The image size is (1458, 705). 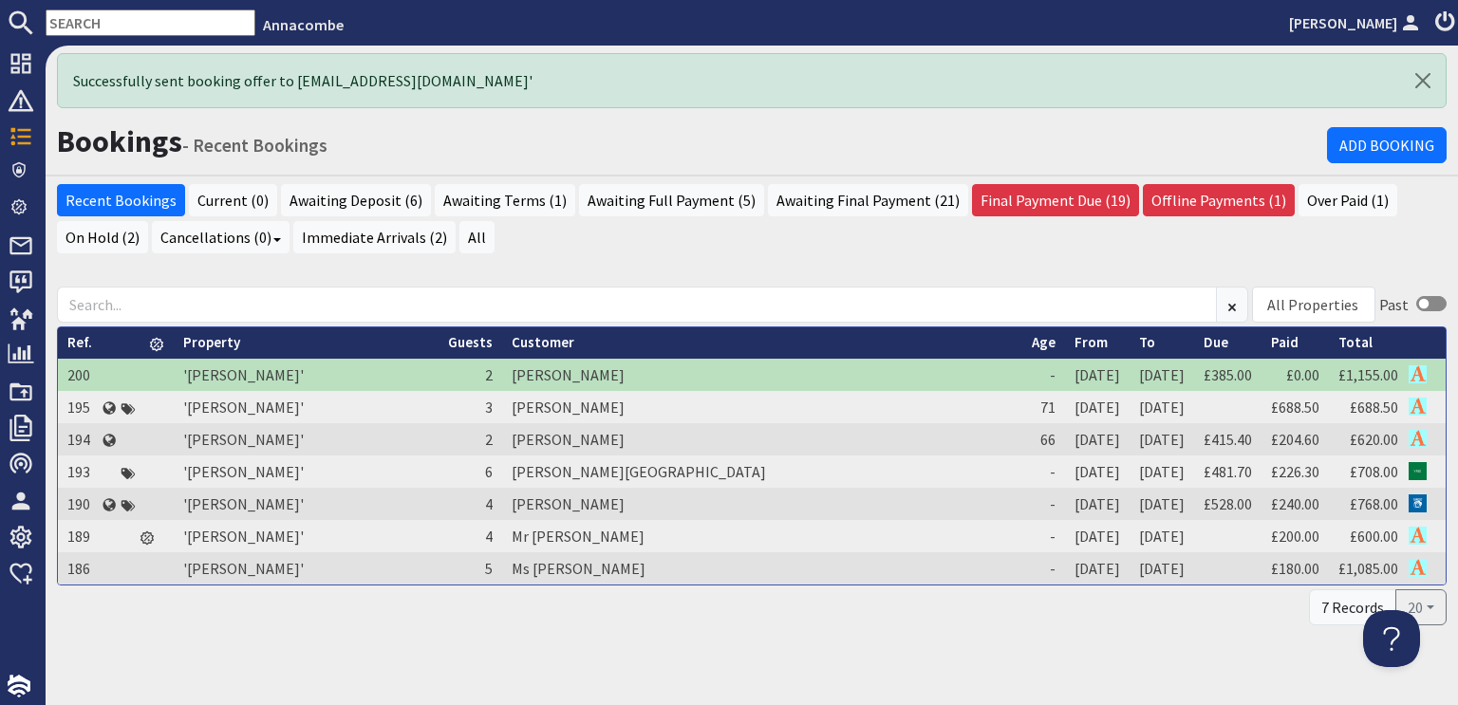 I want to click on a: Guests, so click(x=470, y=342).